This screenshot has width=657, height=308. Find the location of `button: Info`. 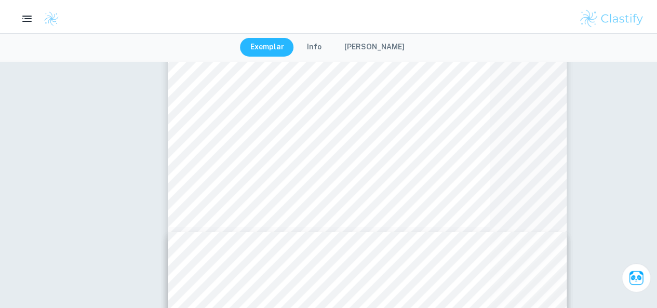

button: Info is located at coordinates (314, 47).